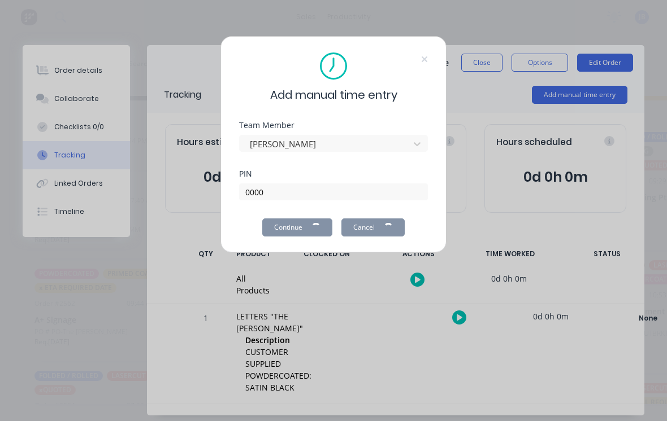  What do you see at coordinates (373, 228) in the screenshot?
I see `button: Cancel` at bounding box center [373, 228].